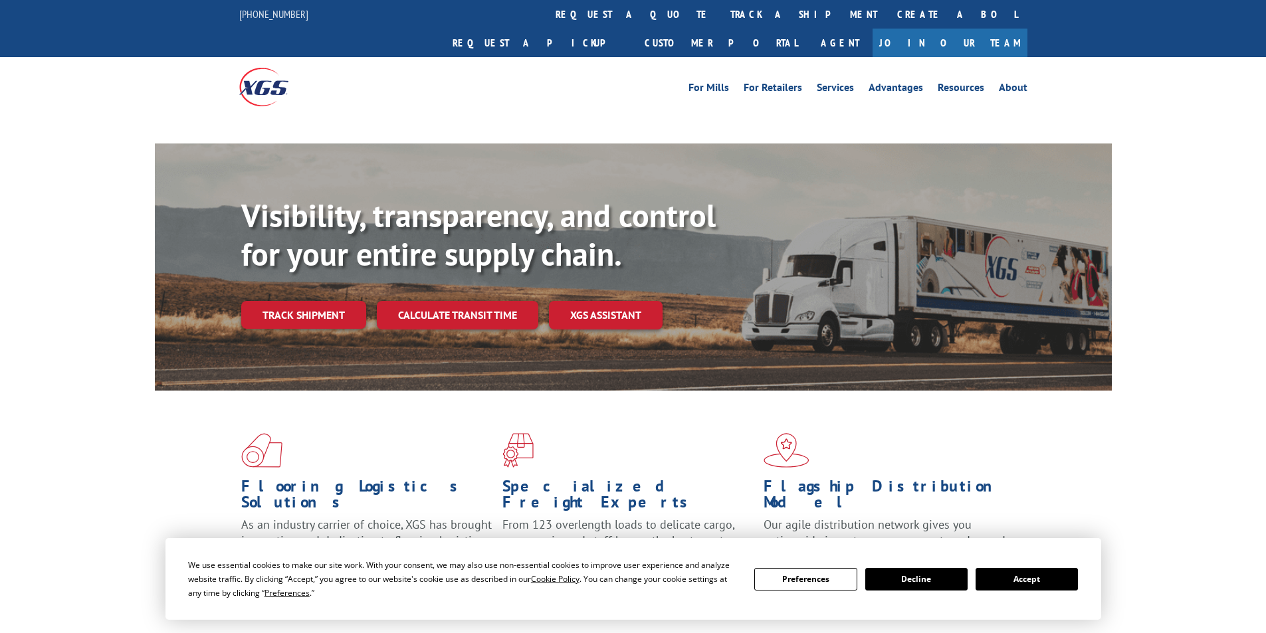 The height and width of the screenshot is (633, 1266). Describe the element at coordinates (304, 315) in the screenshot. I see `a: Track shipment` at that location.